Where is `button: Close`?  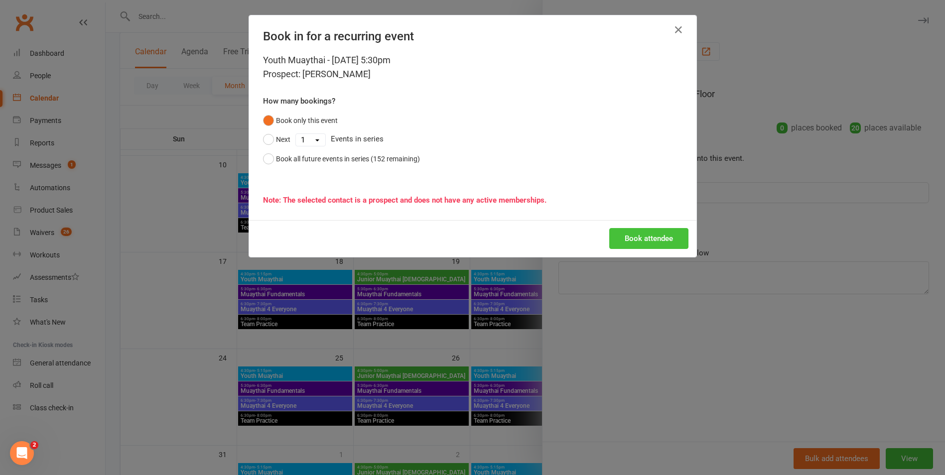 button: Close is located at coordinates (678, 30).